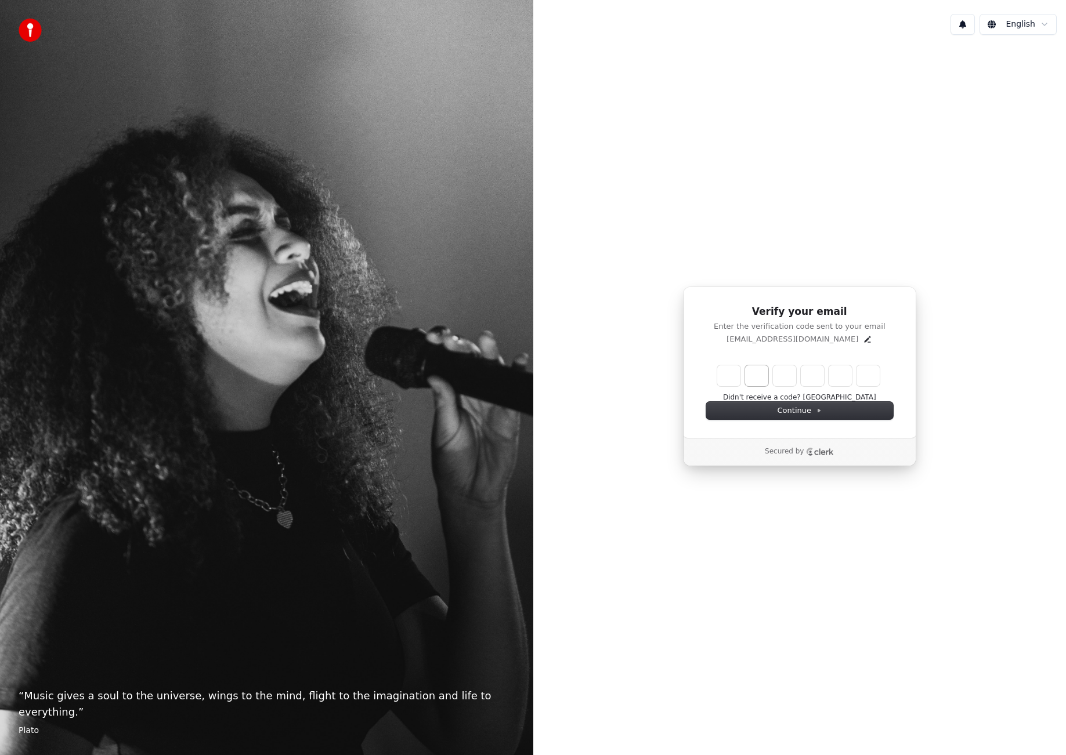 Image resolution: width=1066 pixels, height=755 pixels. I want to click on img: youka, so click(30, 30).